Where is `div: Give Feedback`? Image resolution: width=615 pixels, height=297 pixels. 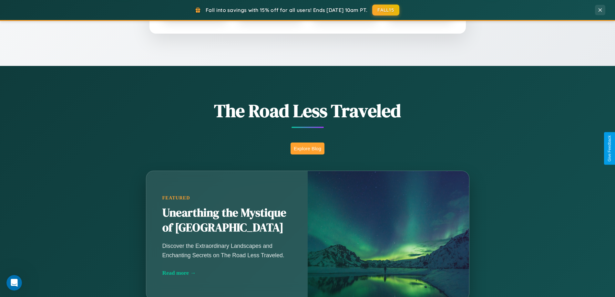
div: Give Feedback is located at coordinates (610, 148).